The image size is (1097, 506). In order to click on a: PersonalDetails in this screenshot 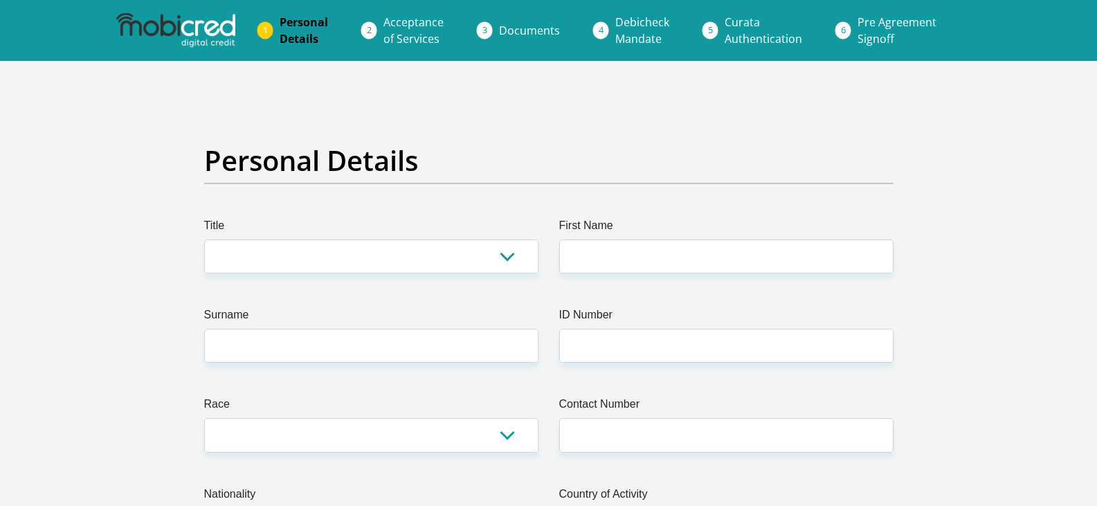, I will do `click(304, 30)`.